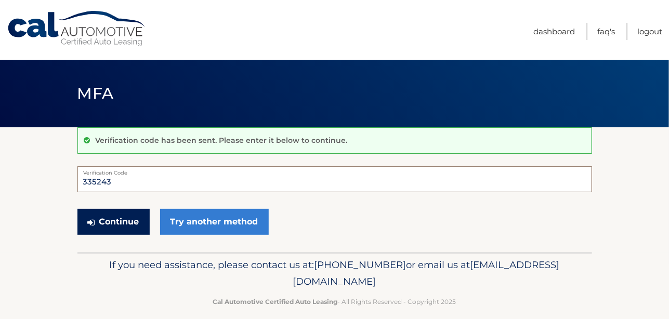  What do you see at coordinates (554, 31) in the screenshot?
I see `a: Dashboard` at bounding box center [554, 31].